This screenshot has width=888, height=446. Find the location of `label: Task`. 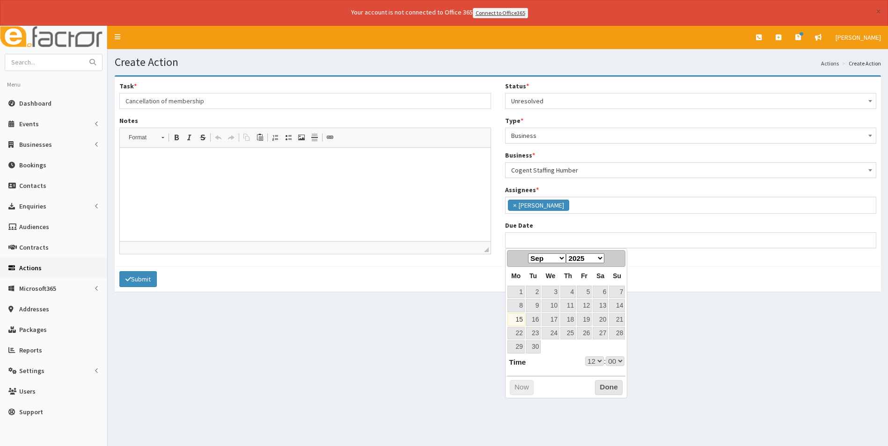

label: Task is located at coordinates (128, 86).